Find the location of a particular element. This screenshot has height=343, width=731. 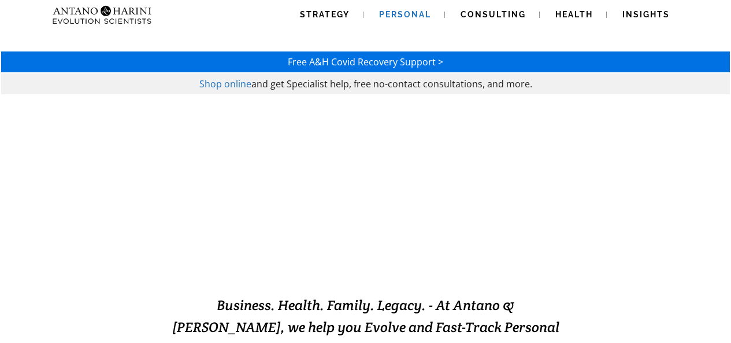

span: Health is located at coordinates (574, 14).